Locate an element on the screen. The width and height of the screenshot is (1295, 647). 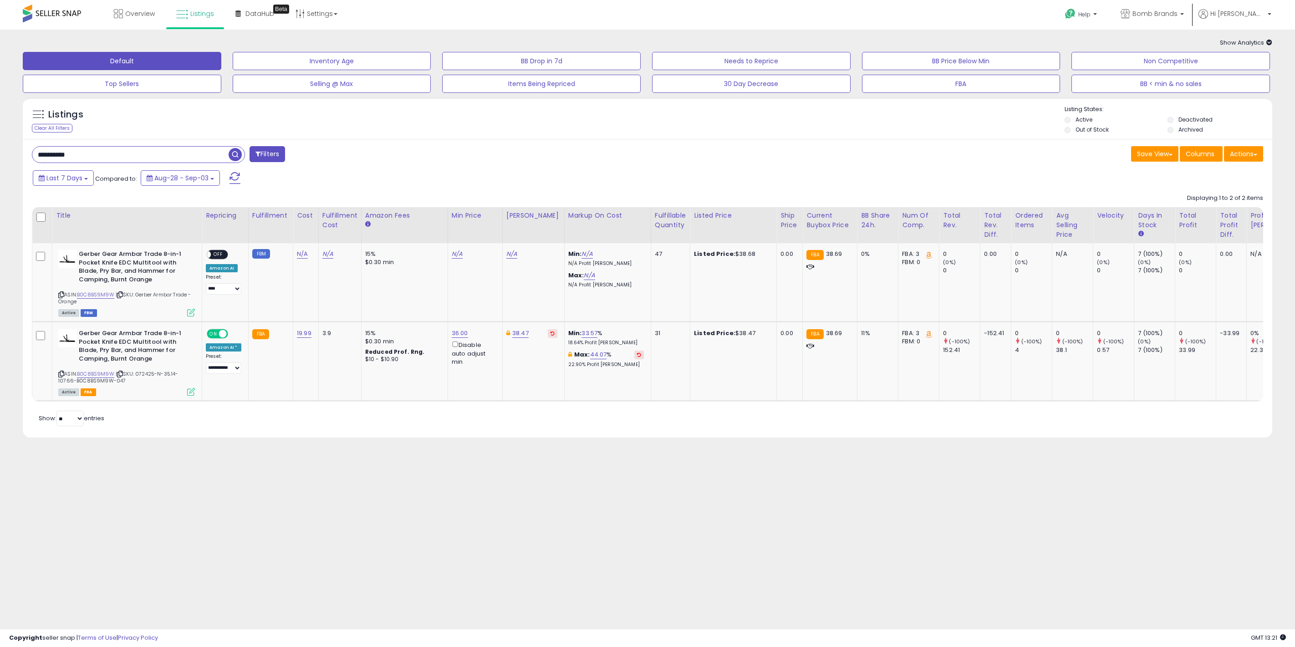
small: Days In Stock. is located at coordinates (1141, 234).